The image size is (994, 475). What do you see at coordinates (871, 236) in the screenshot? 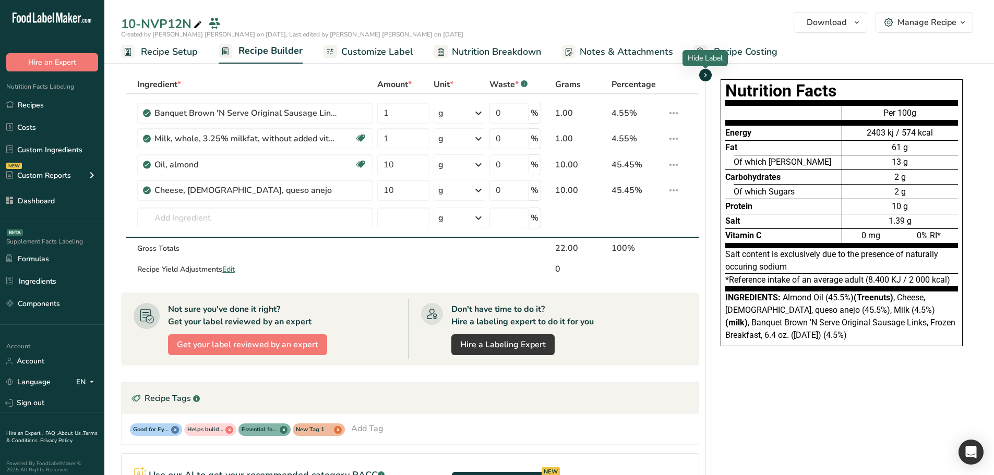
I see `div: 0 mg` at bounding box center [871, 236].